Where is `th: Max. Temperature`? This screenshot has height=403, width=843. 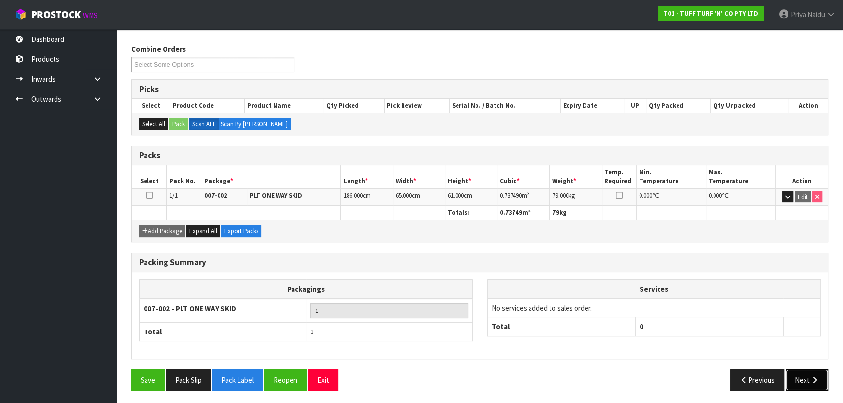 th: Max. Temperature is located at coordinates (740, 177).